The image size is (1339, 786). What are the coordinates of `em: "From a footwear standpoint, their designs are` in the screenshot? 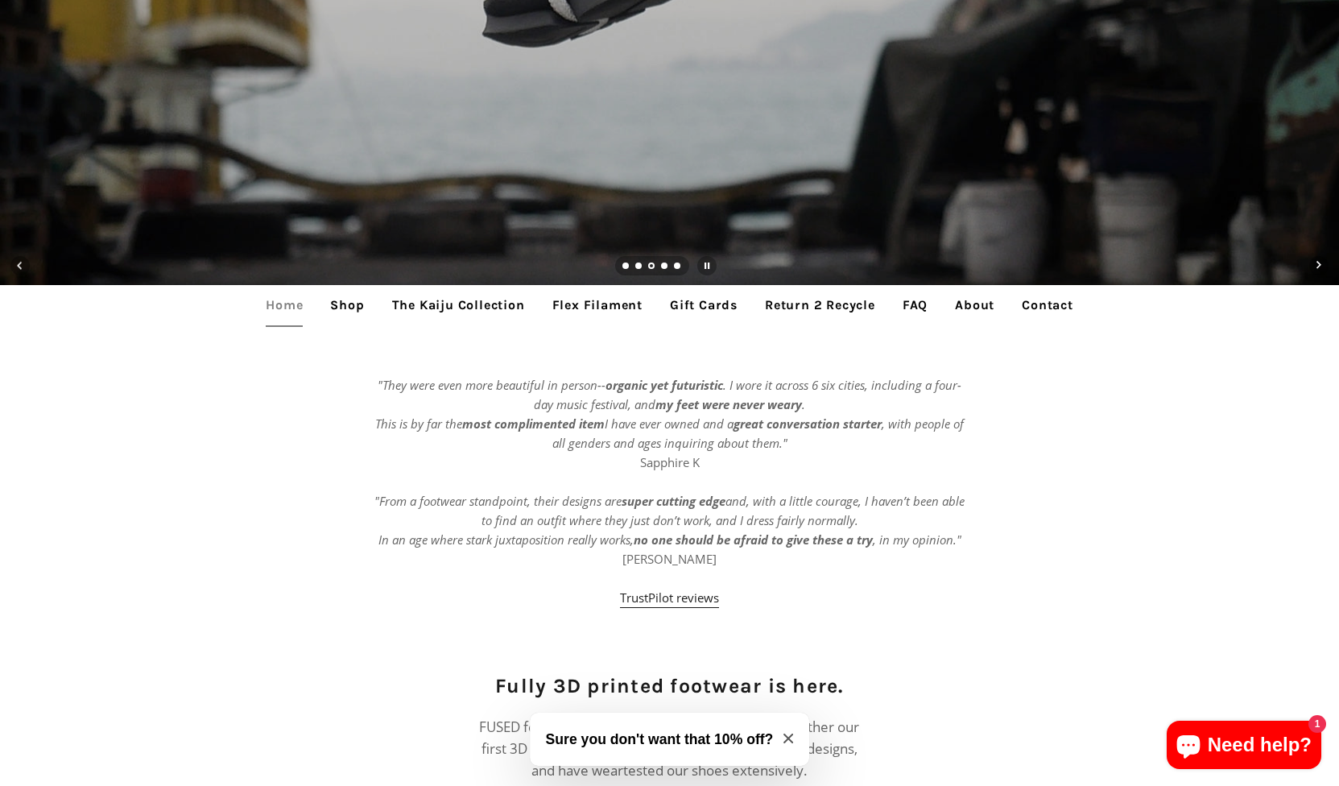 It's located at (498, 501).